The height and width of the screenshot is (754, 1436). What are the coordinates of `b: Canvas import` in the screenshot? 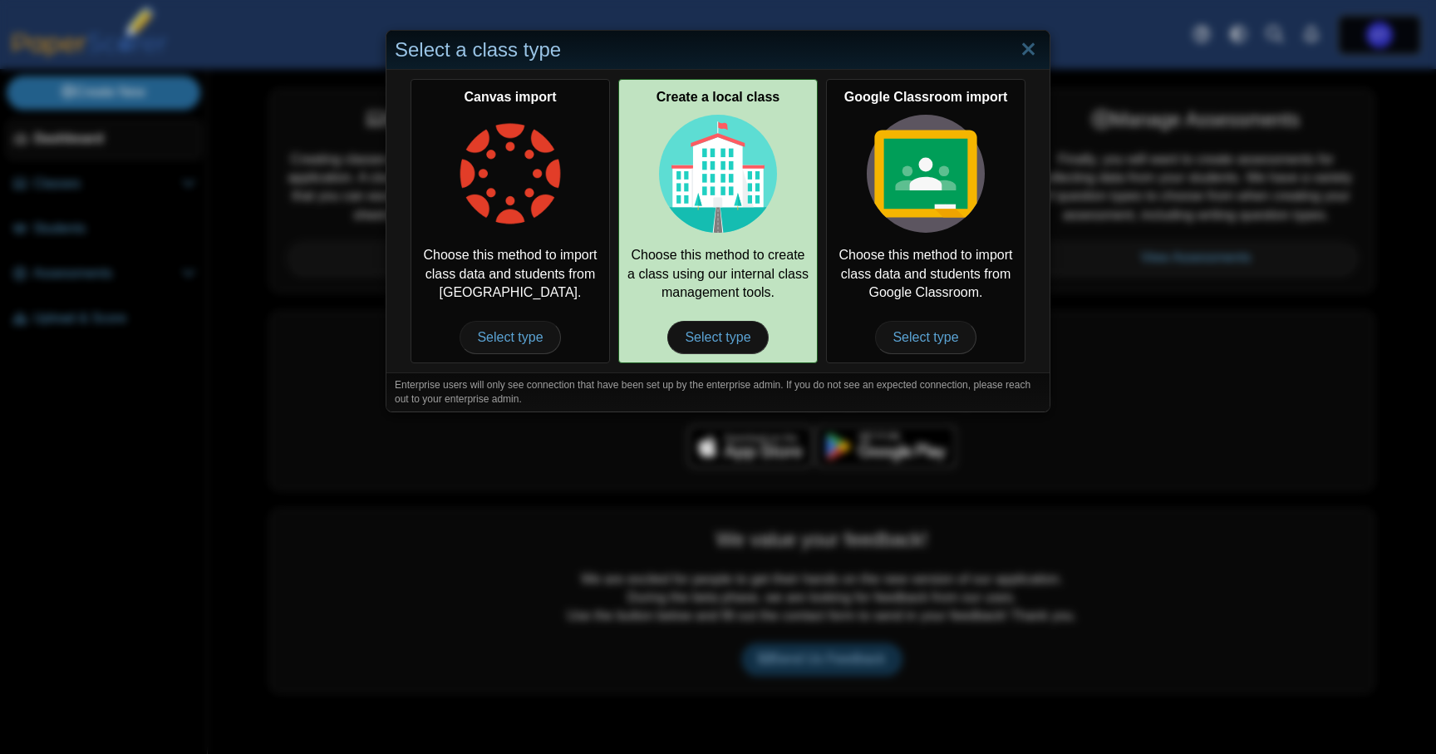 It's located at (509, 96).